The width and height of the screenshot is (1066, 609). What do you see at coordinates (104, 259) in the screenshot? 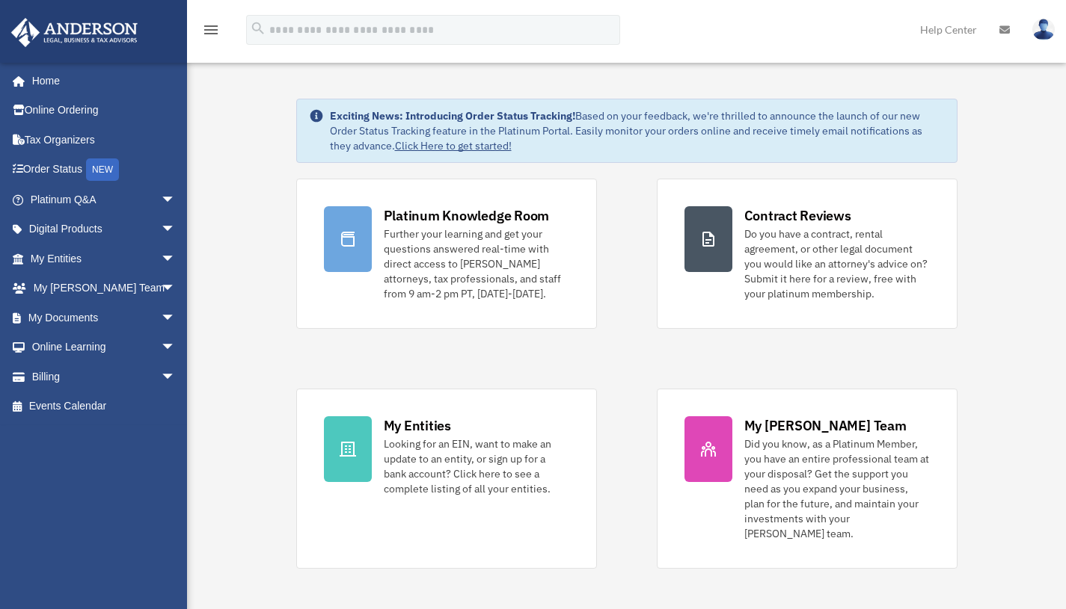
I see `a: My Entitiesarrow_drop_down` at bounding box center [104, 259].